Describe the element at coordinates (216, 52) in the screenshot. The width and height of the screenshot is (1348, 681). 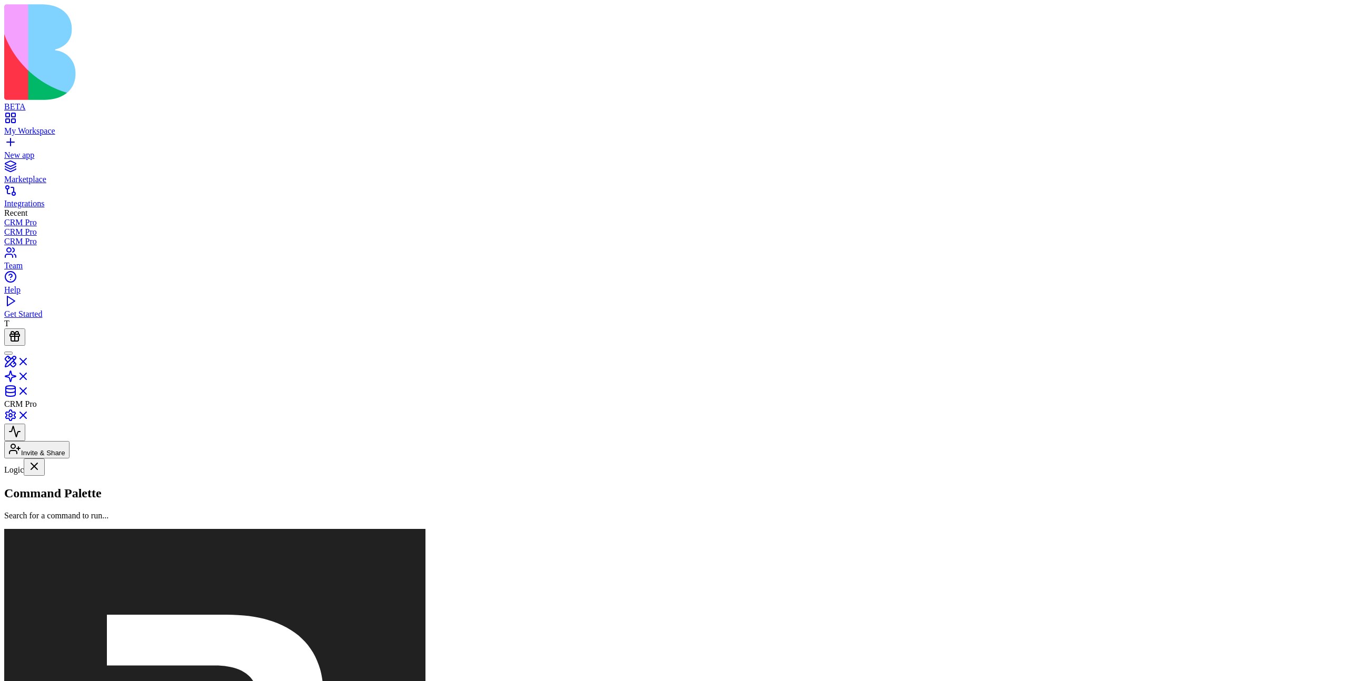
I see `img: logo` at that location.